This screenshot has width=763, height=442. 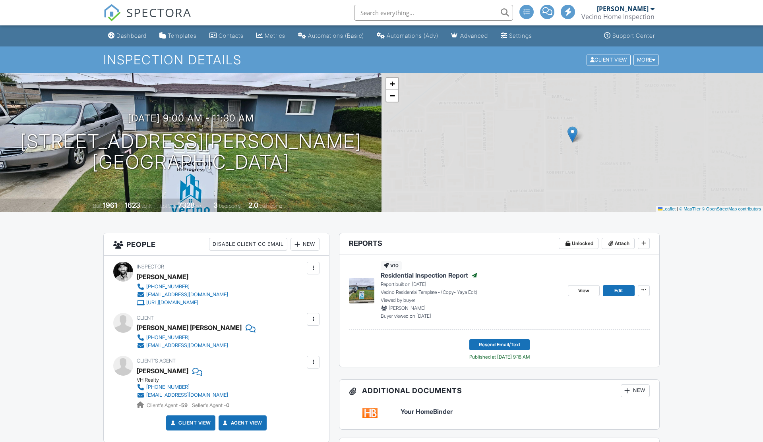 I want to click on div: Client View, so click(x=608, y=60).